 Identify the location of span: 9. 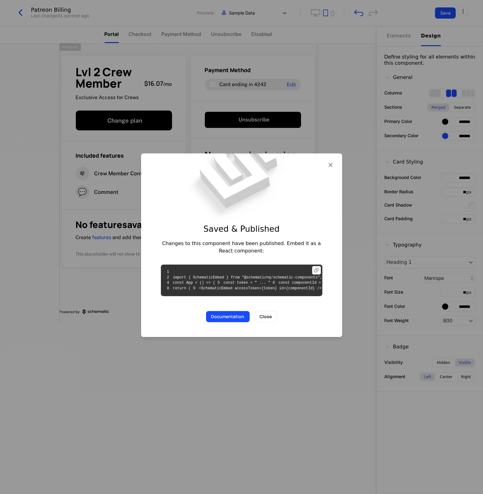
(195, 289).